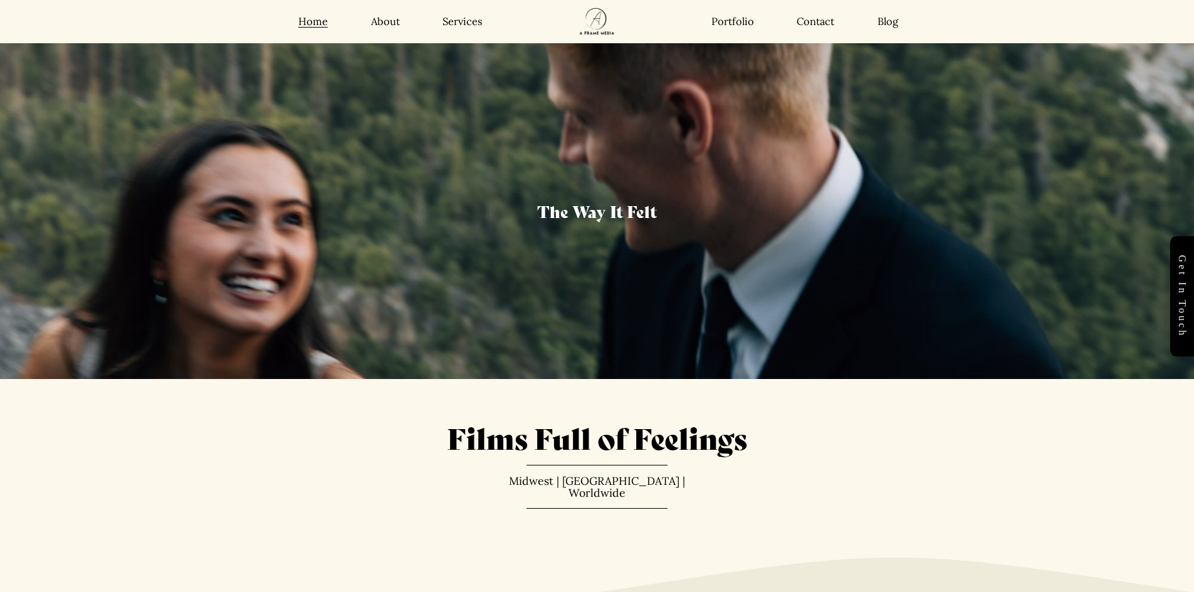 The height and width of the screenshot is (592, 1194). I want to click on a: Home, so click(313, 21).